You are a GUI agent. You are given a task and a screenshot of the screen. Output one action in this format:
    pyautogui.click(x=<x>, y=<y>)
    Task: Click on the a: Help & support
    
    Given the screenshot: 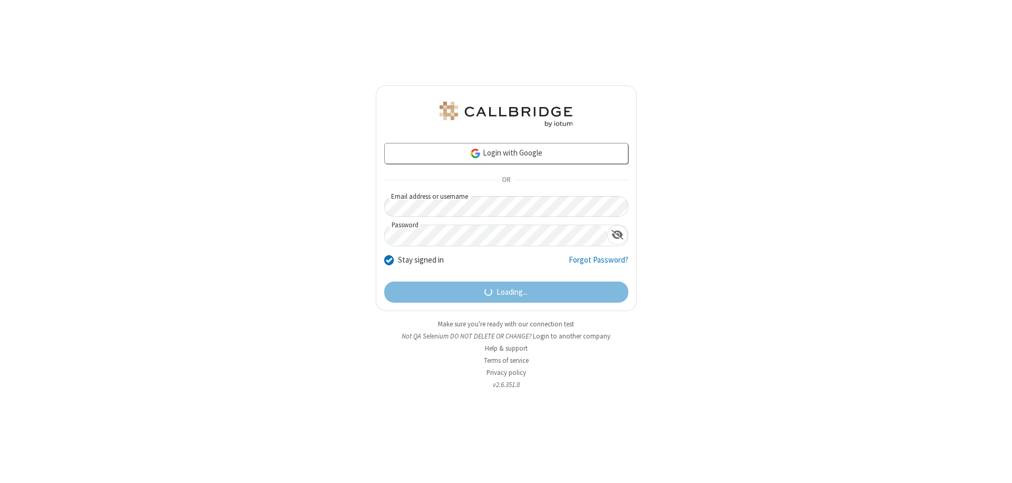 What is the action you would take?
    pyautogui.click(x=506, y=348)
    